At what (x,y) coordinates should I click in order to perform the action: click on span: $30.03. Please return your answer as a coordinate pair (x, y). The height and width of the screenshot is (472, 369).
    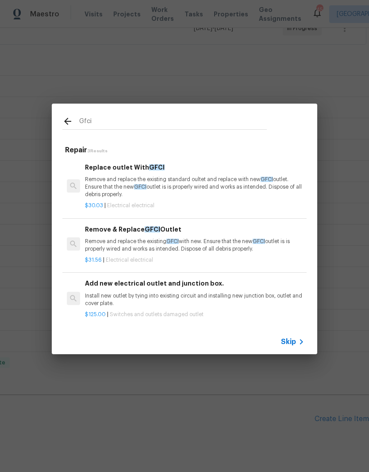
    Looking at the image, I should click on (94, 205).